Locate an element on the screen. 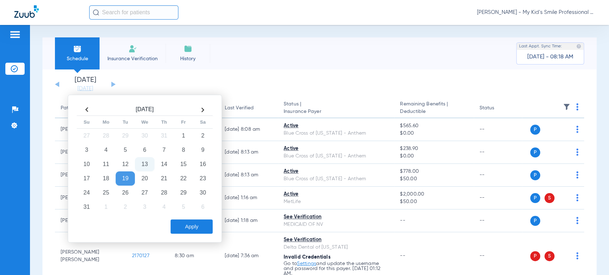 This screenshot has width=609, height=275. img: Manual Insurance Verification is located at coordinates (133, 49).